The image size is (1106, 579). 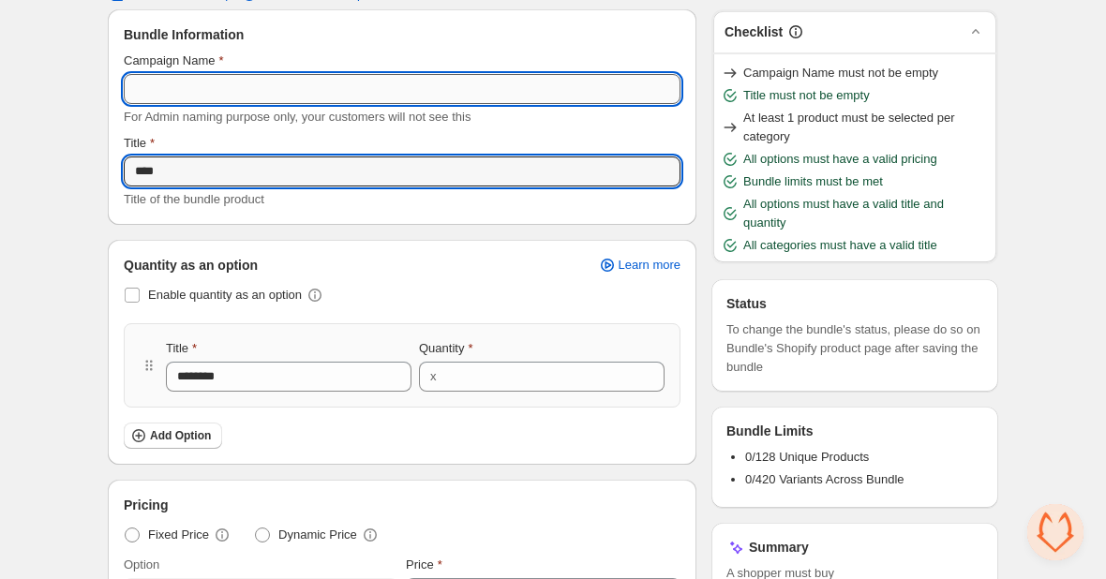 I want to click on label: Quantity, so click(x=445, y=349).